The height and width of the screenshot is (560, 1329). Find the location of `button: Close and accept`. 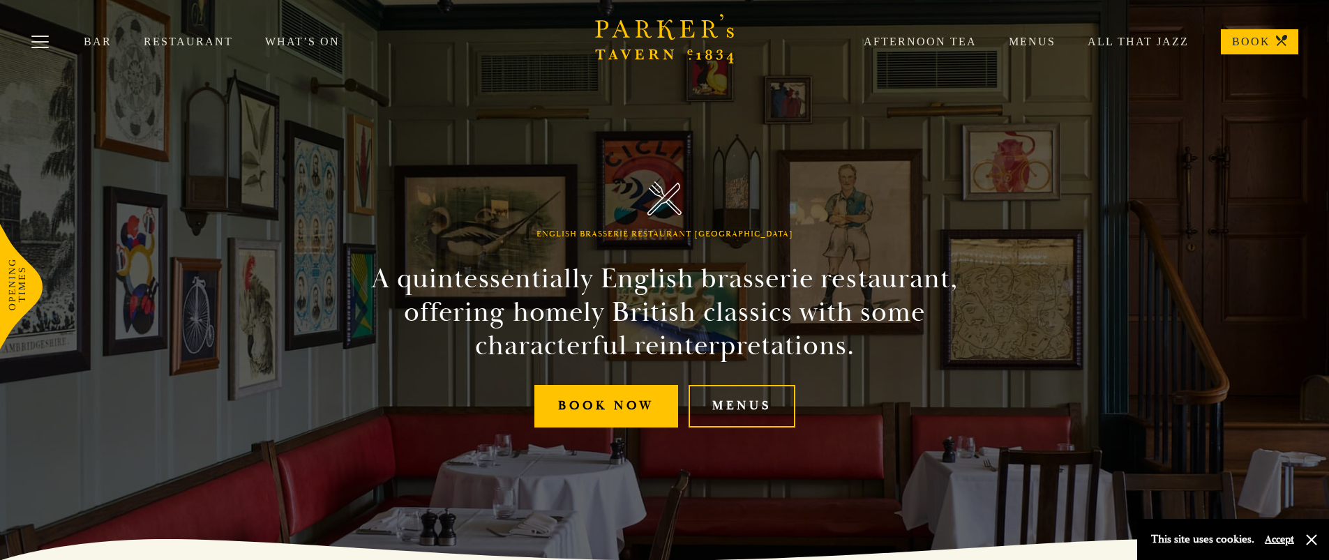

button: Close and accept is located at coordinates (1311, 540).